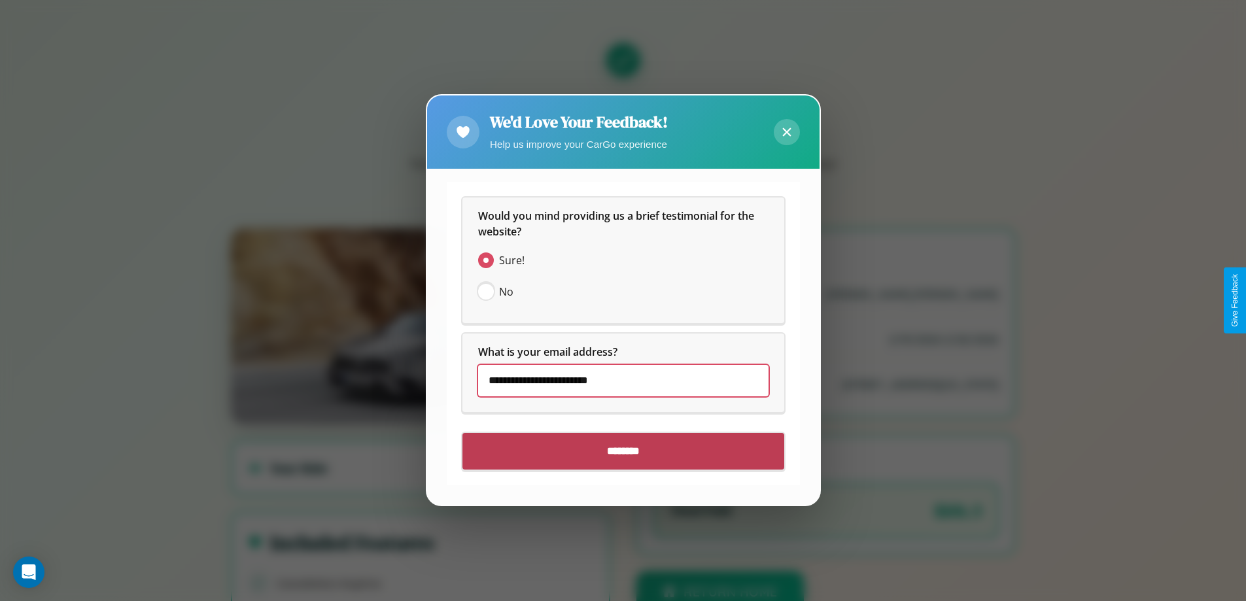 Image resolution: width=1246 pixels, height=601 pixels. What do you see at coordinates (511, 261) in the screenshot?
I see `span: Sure!` at bounding box center [511, 261].